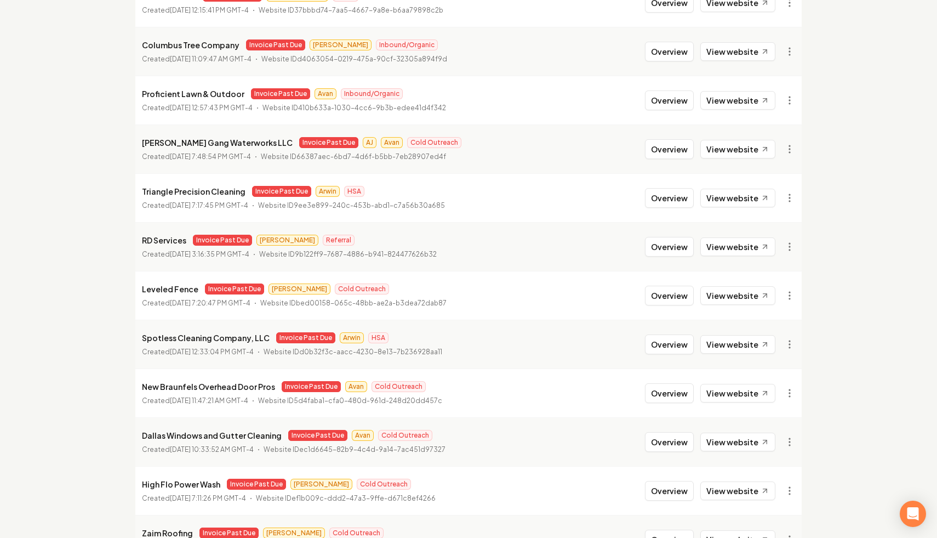 This screenshot has width=937, height=538. Describe the element at coordinates (355, 449) in the screenshot. I see `p: Website ID ec1d6645-82b9-4c4d-9a14-7ac451d97327` at that location.